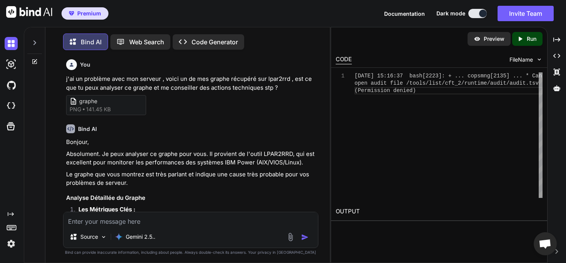 The width and height of the screenshot is (566, 263). Describe the element at coordinates (385, 90) in the screenshot. I see `span: (Permission denied)` at that location.